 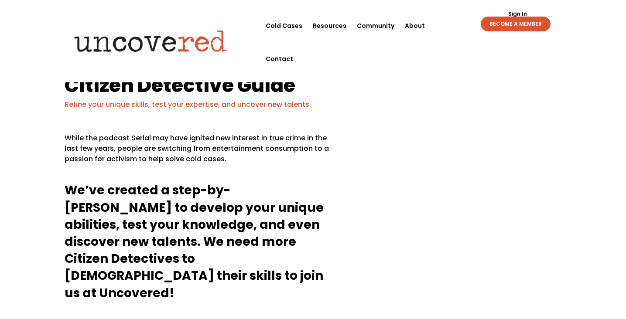 I want to click on img: Uncovered logo, so click(x=151, y=41).